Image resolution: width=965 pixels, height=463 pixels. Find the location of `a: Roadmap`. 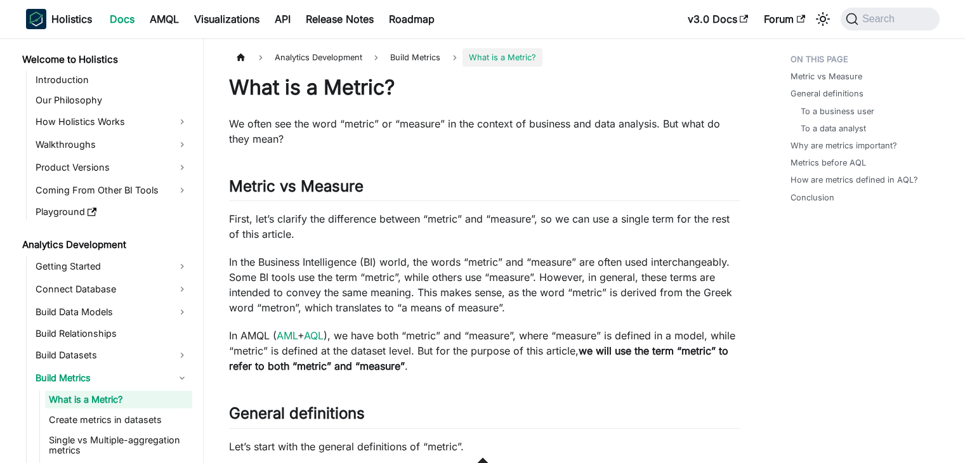

a: Roadmap is located at coordinates (412, 19).